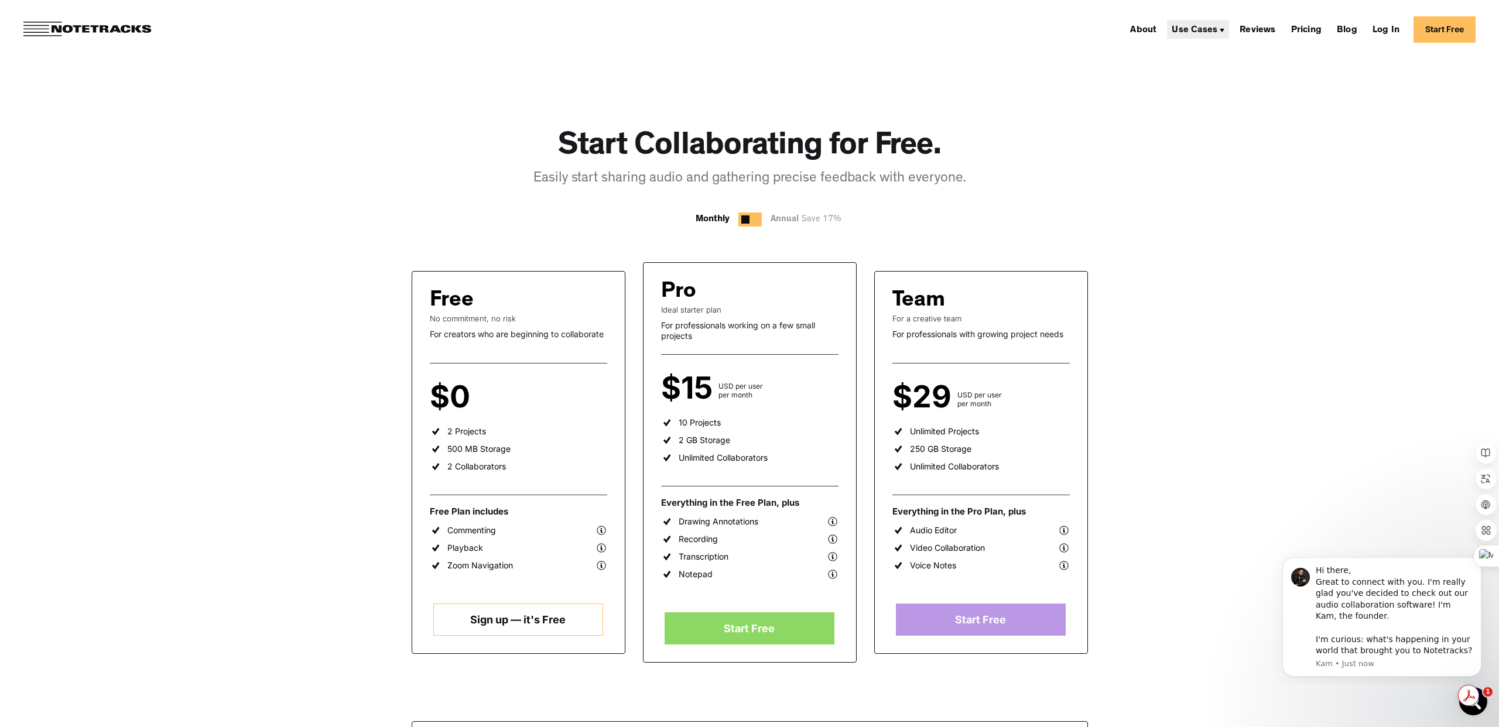  I want to click on div: $29, so click(925, 398).